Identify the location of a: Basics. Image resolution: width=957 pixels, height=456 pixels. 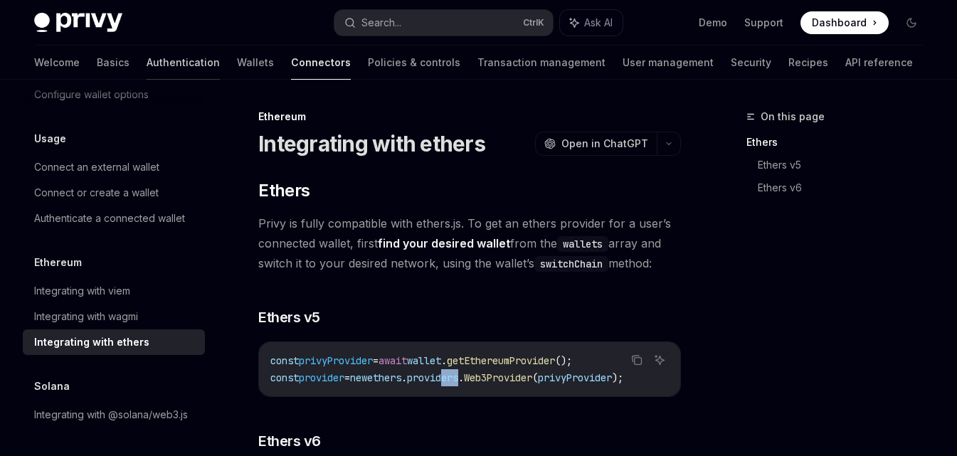
(113, 63).